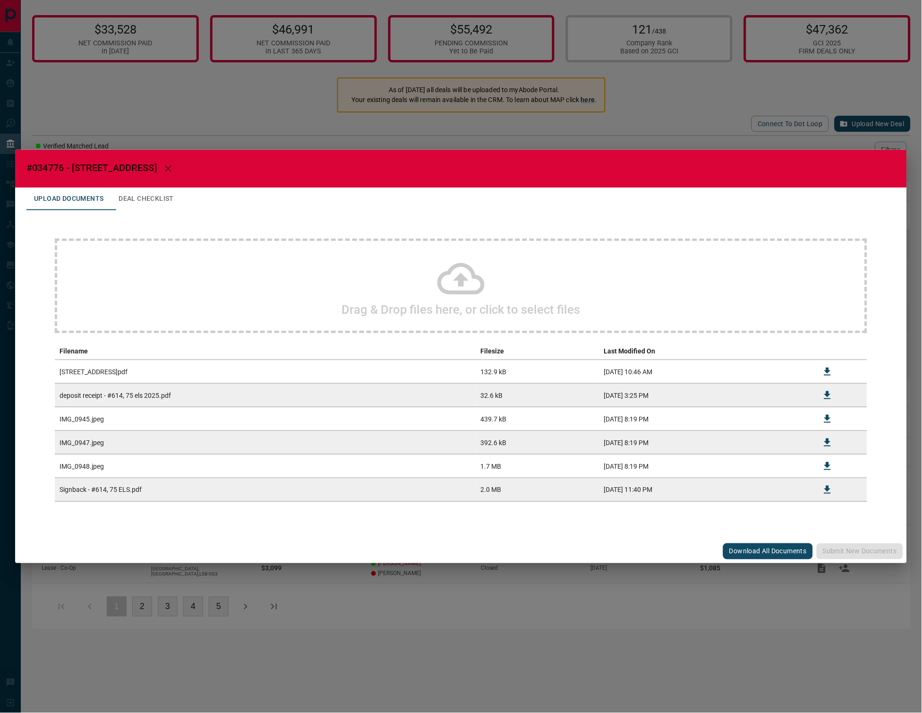  What do you see at coordinates (538, 419) in the screenshot?
I see `td: 439.7 kB` at bounding box center [538, 419].